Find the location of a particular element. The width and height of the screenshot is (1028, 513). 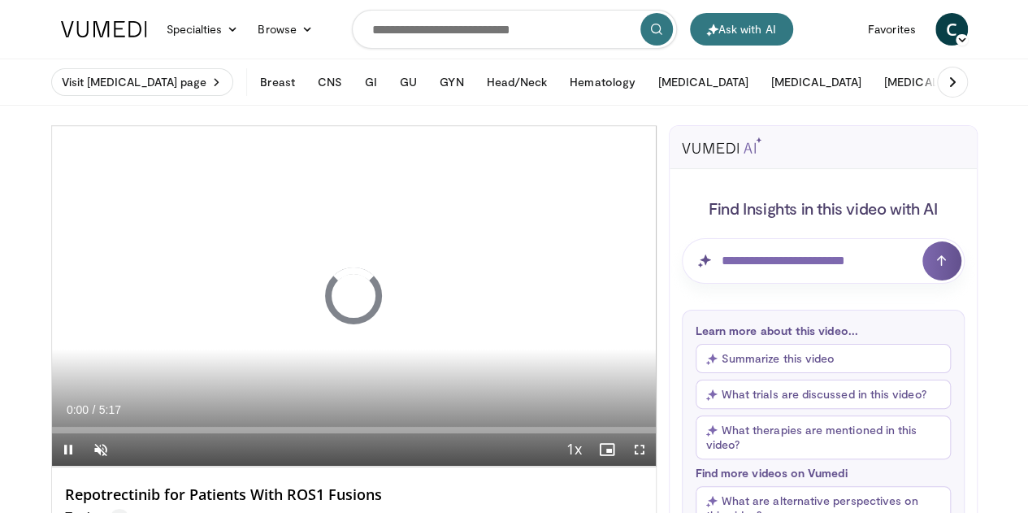

a: C is located at coordinates (952, 29).